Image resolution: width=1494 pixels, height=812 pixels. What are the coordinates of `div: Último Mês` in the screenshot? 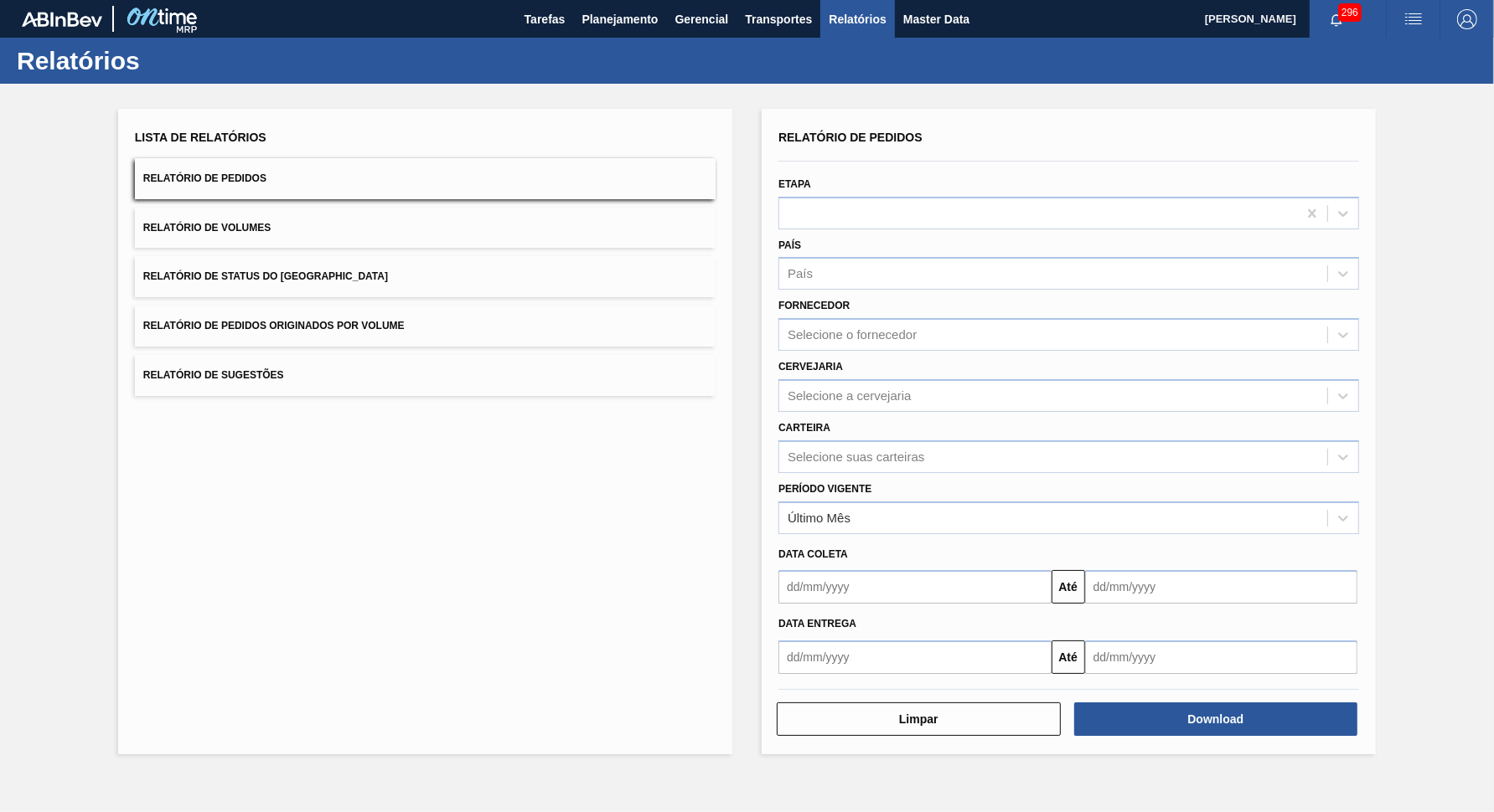 It's located at (819, 517).